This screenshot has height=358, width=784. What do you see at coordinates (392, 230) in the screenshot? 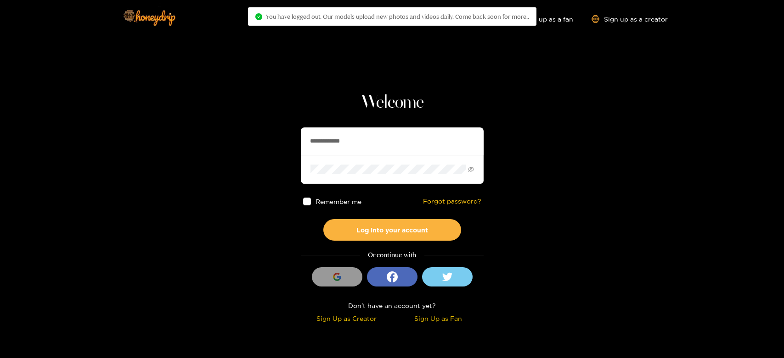
I see `button: Log into your account` at bounding box center [392, 230].